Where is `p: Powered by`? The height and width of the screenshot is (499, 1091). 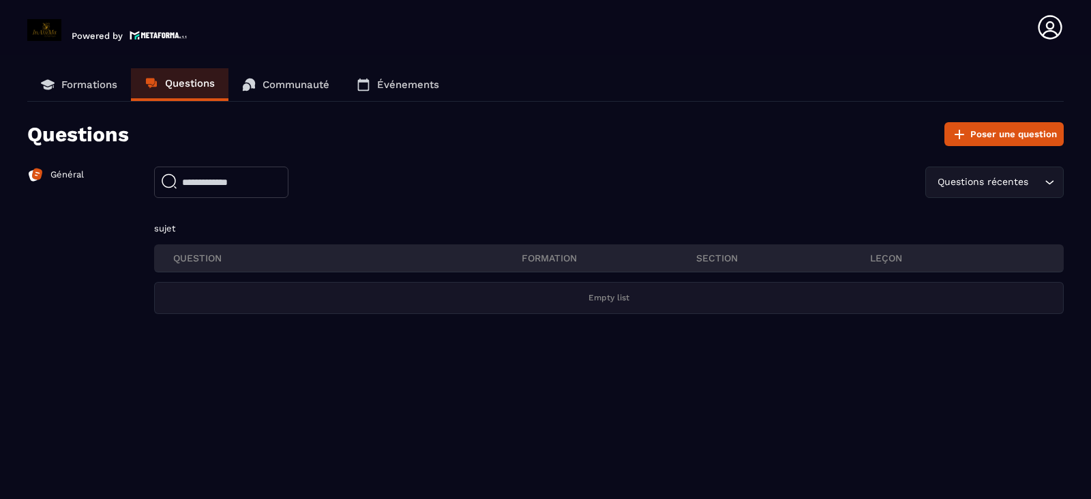 p: Powered by is located at coordinates (97, 35).